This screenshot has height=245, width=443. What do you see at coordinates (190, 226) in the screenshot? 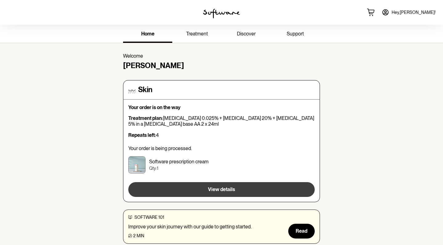
I see `p: Improve your skin journey with our guide to getting started.` at bounding box center [190, 226].